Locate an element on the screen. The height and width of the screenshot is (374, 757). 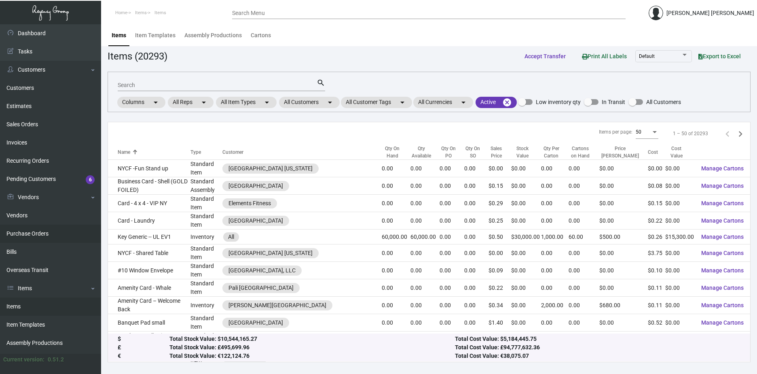
td: $500.00 is located at coordinates (624, 237).